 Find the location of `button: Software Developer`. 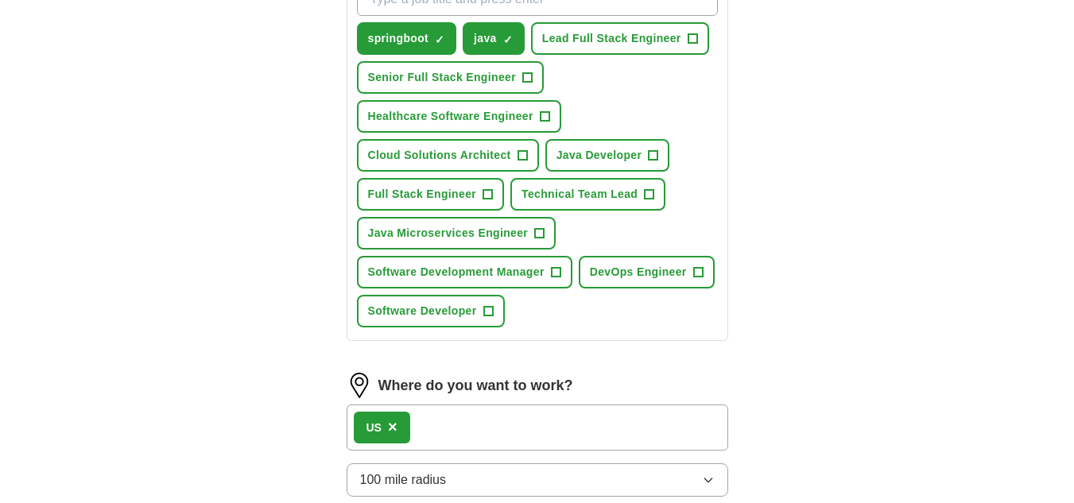

button: Software Developer is located at coordinates (431, 311).